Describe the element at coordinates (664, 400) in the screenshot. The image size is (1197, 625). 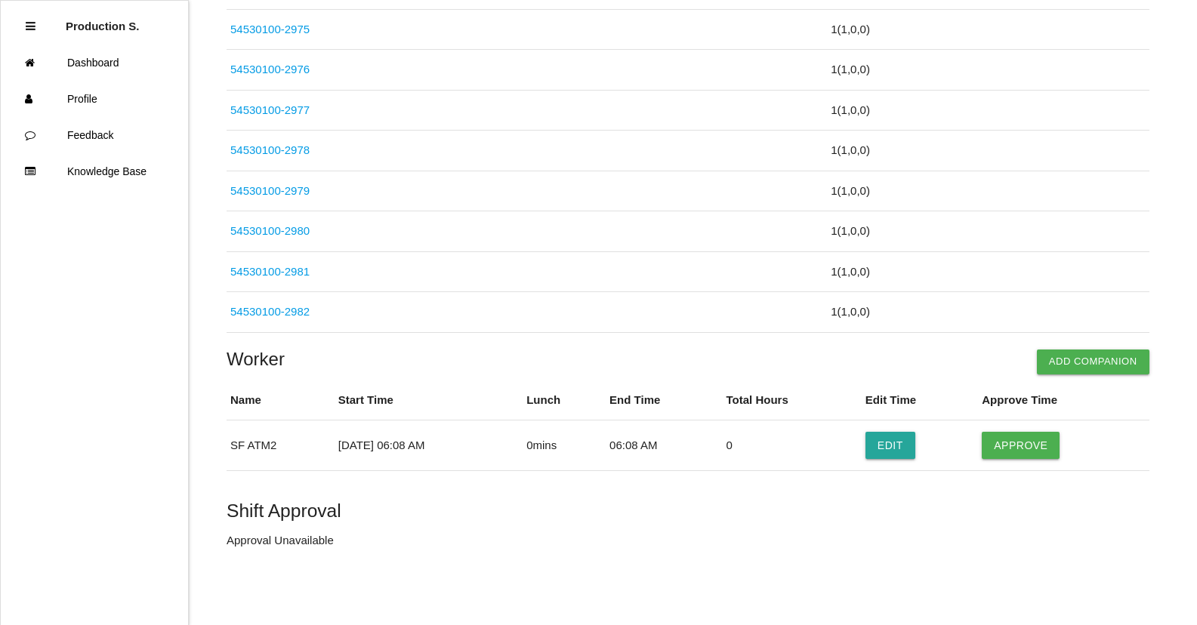
I see `th: End Time` at that location.